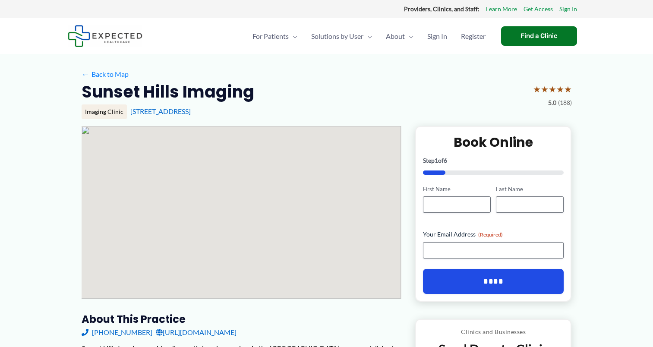  I want to click on a: Register, so click(473, 36).